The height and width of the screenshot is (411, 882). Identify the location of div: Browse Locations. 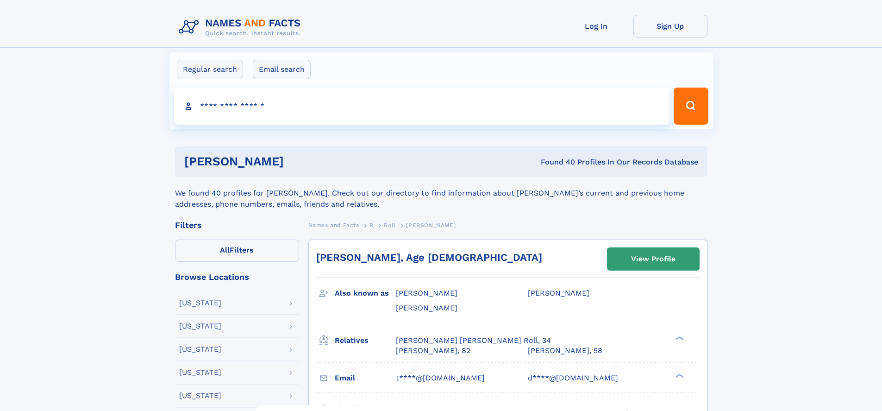
(237, 277).